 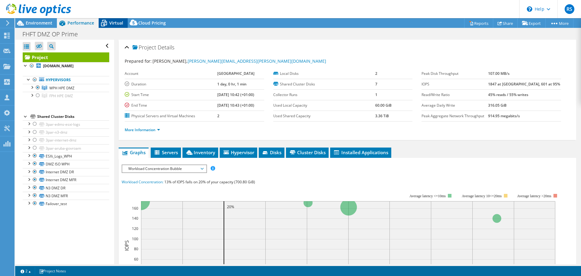 I want to click on a: Hypervisors, so click(x=66, y=80).